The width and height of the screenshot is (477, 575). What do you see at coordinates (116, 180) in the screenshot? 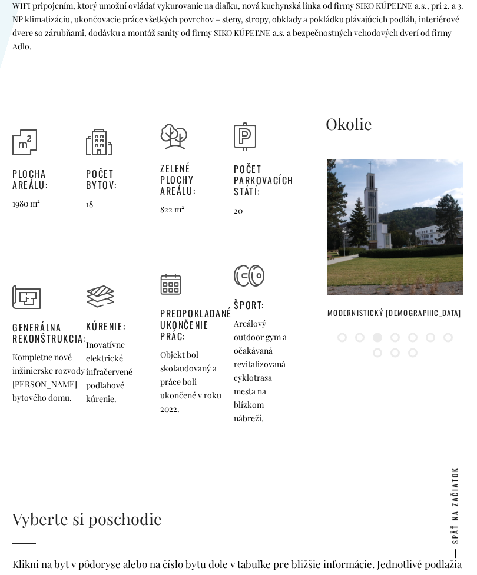
I see `span: POČET BYTOV:` at bounding box center [116, 180].